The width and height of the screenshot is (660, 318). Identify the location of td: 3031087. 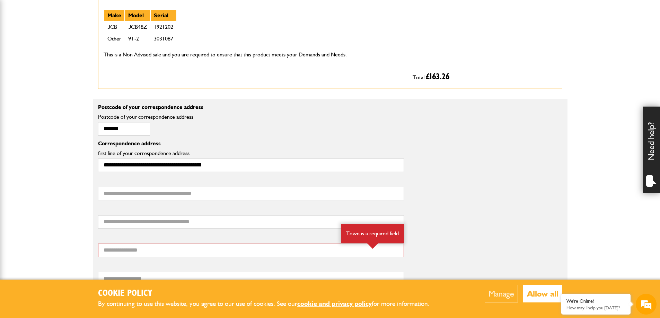
(164, 39).